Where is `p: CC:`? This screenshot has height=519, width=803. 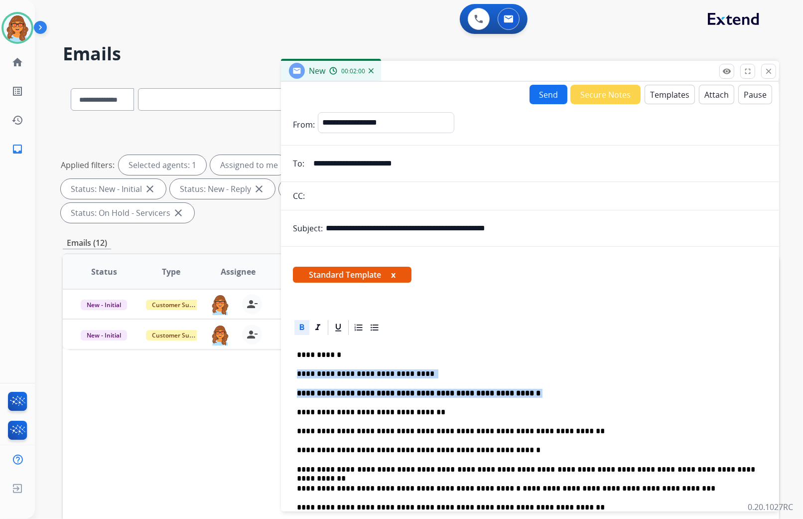
p: CC: is located at coordinates (299, 196).